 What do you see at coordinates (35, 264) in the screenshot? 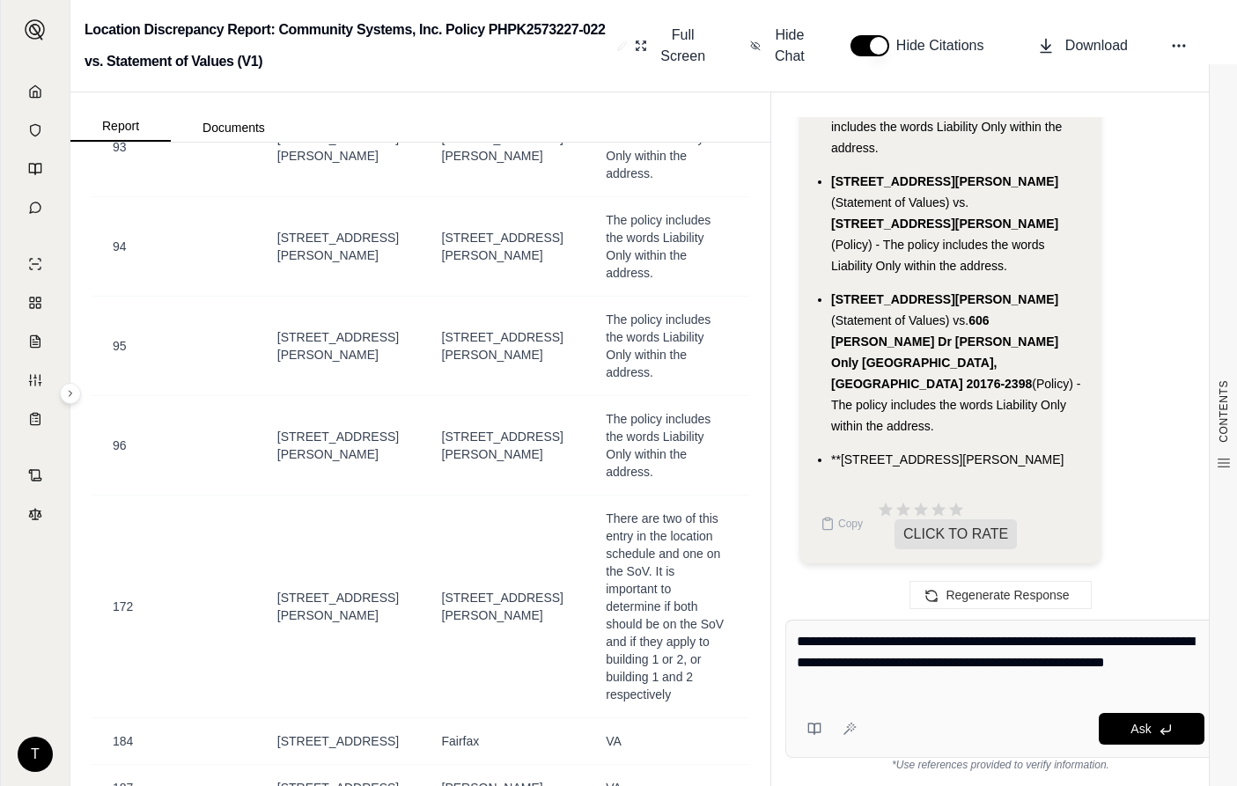
I see `a: Single Policy` at bounding box center [35, 264].